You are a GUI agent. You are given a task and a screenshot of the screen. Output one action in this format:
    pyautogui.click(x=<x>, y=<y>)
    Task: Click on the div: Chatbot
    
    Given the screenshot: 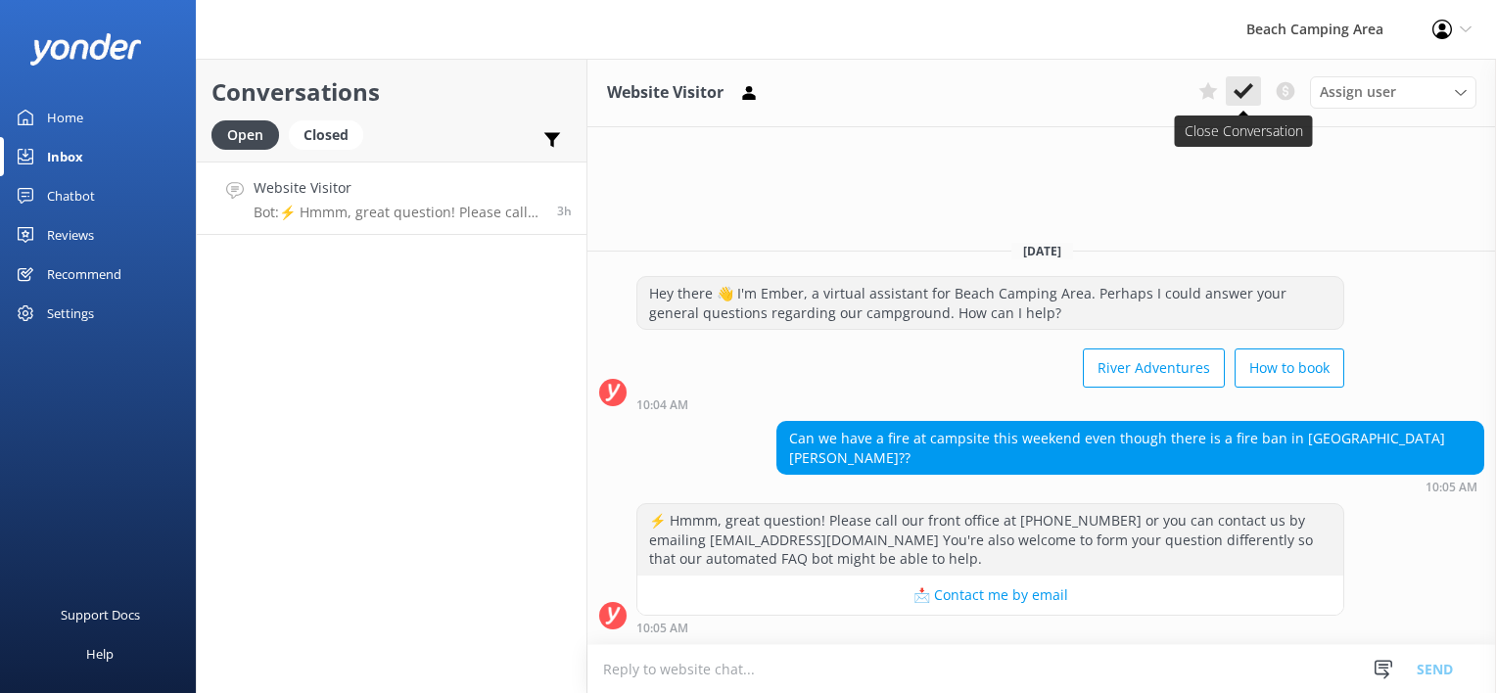 What is the action you would take?
    pyautogui.click(x=70, y=196)
    